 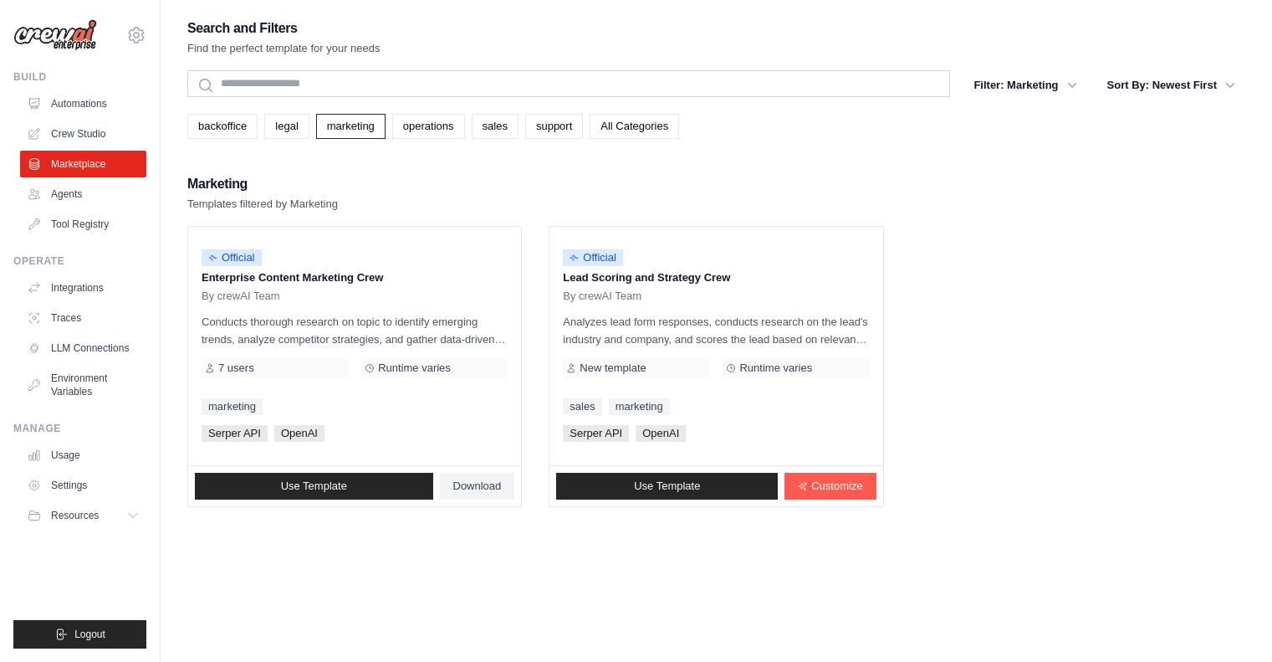 What do you see at coordinates (836, 486) in the screenshot?
I see `span: Customize` at bounding box center [836, 486].